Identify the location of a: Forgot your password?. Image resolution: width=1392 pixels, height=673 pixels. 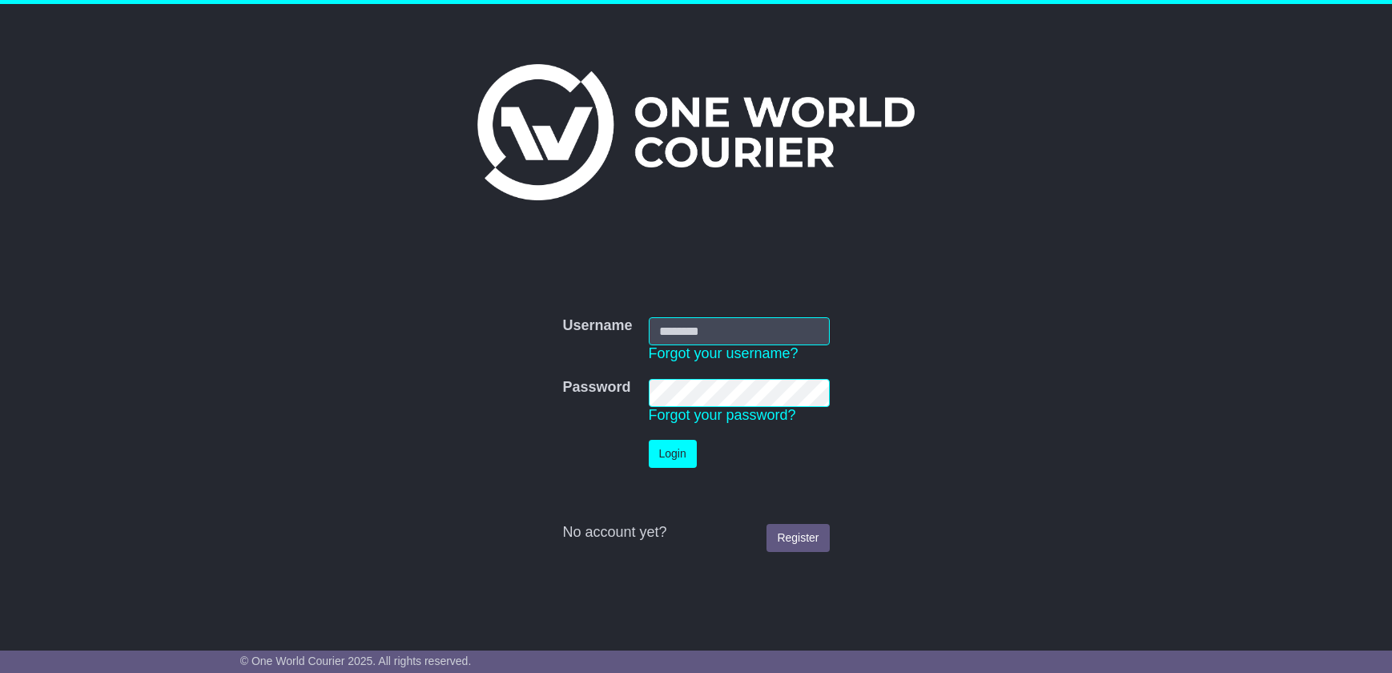
(723, 415).